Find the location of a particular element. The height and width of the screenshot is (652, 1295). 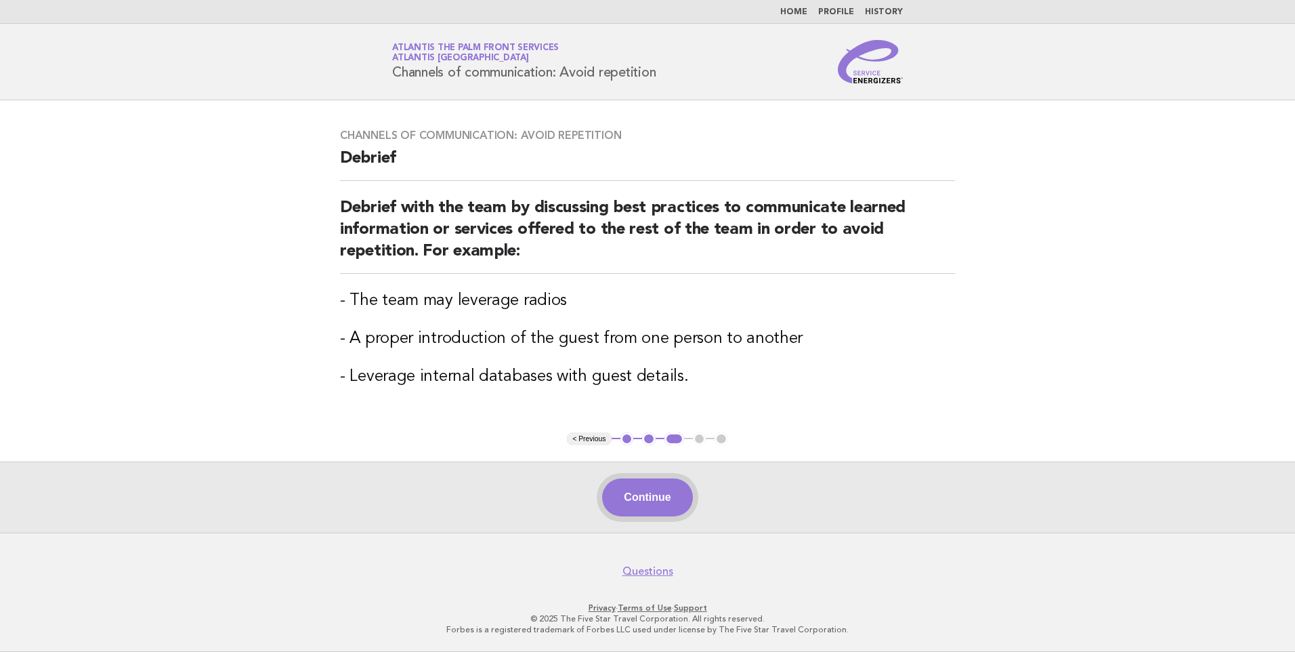

h2: Debrief is located at coordinates (648, 164).